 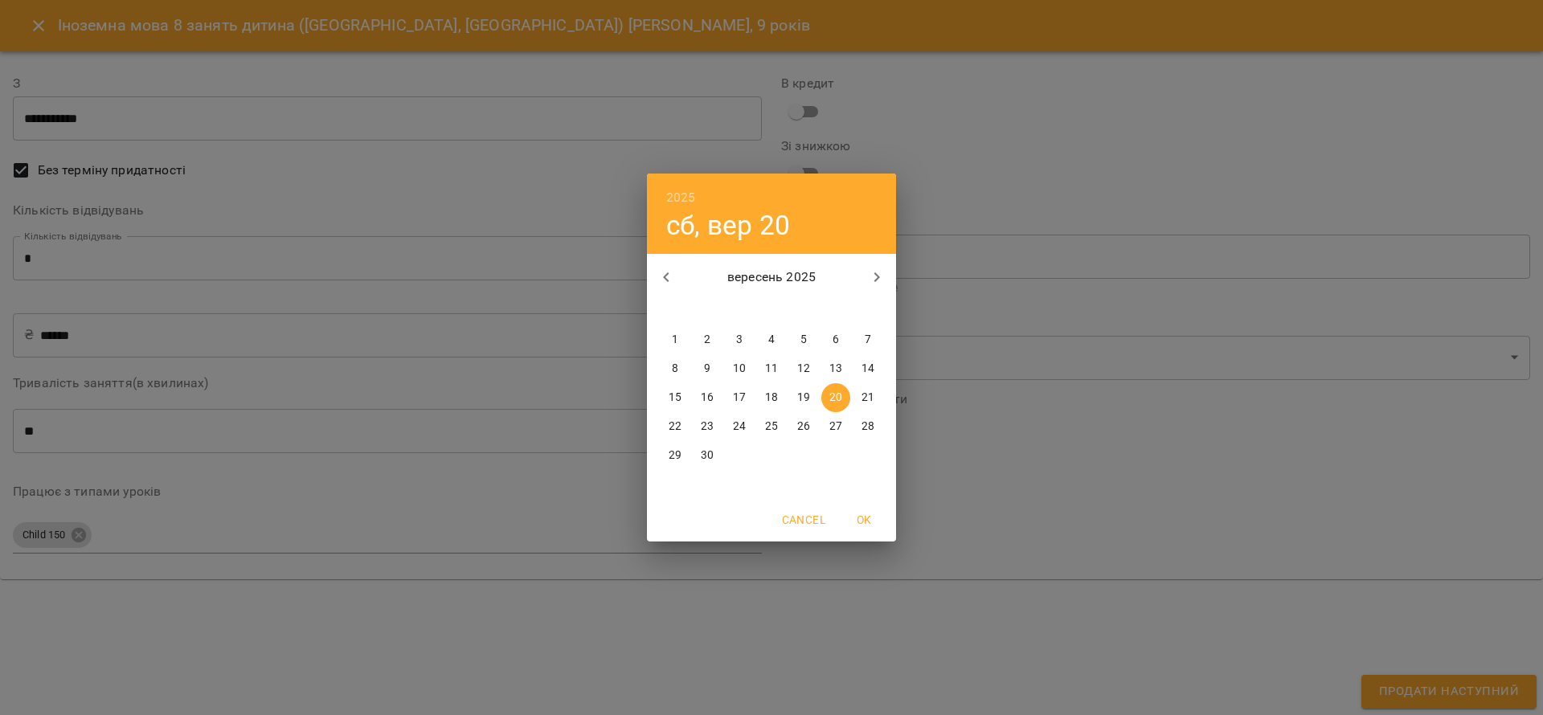 What do you see at coordinates (707, 427) in the screenshot?
I see `button: 23` at bounding box center [707, 427].